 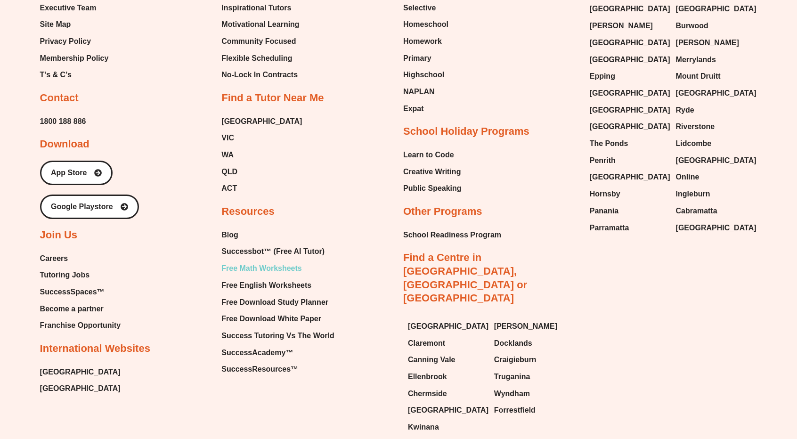 What do you see at coordinates (277, 336) in the screenshot?
I see `a: Success Tutoring Vs The World` at bounding box center [277, 336].